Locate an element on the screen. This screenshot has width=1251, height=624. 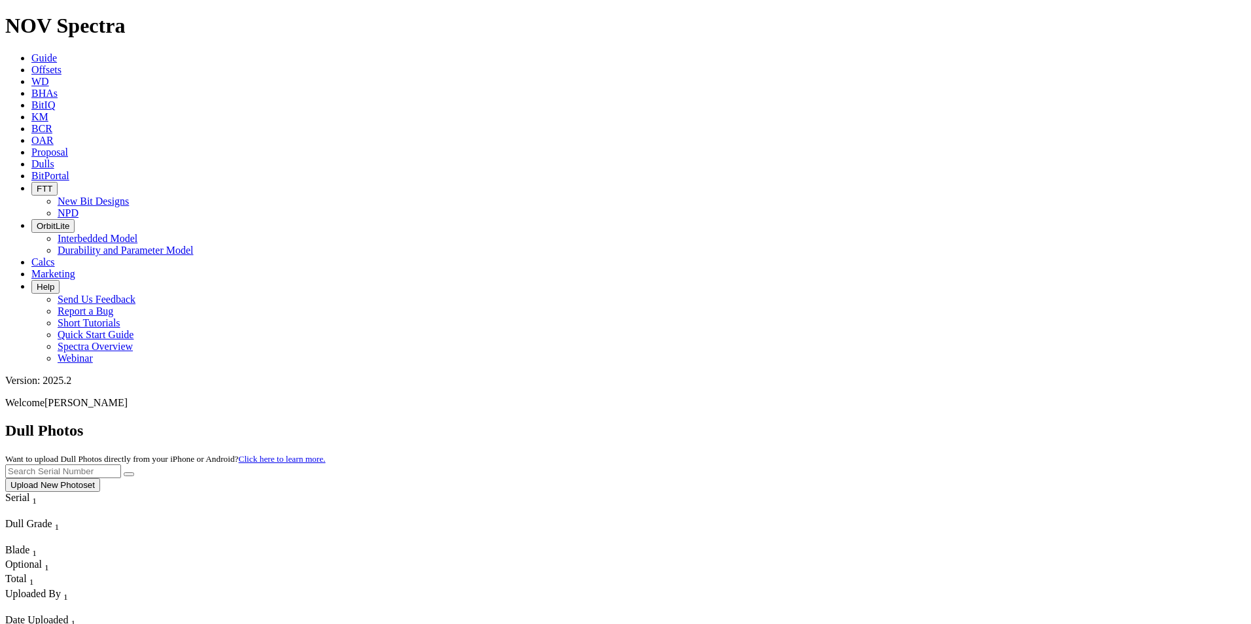
span: BitIQ is located at coordinates (43, 105).